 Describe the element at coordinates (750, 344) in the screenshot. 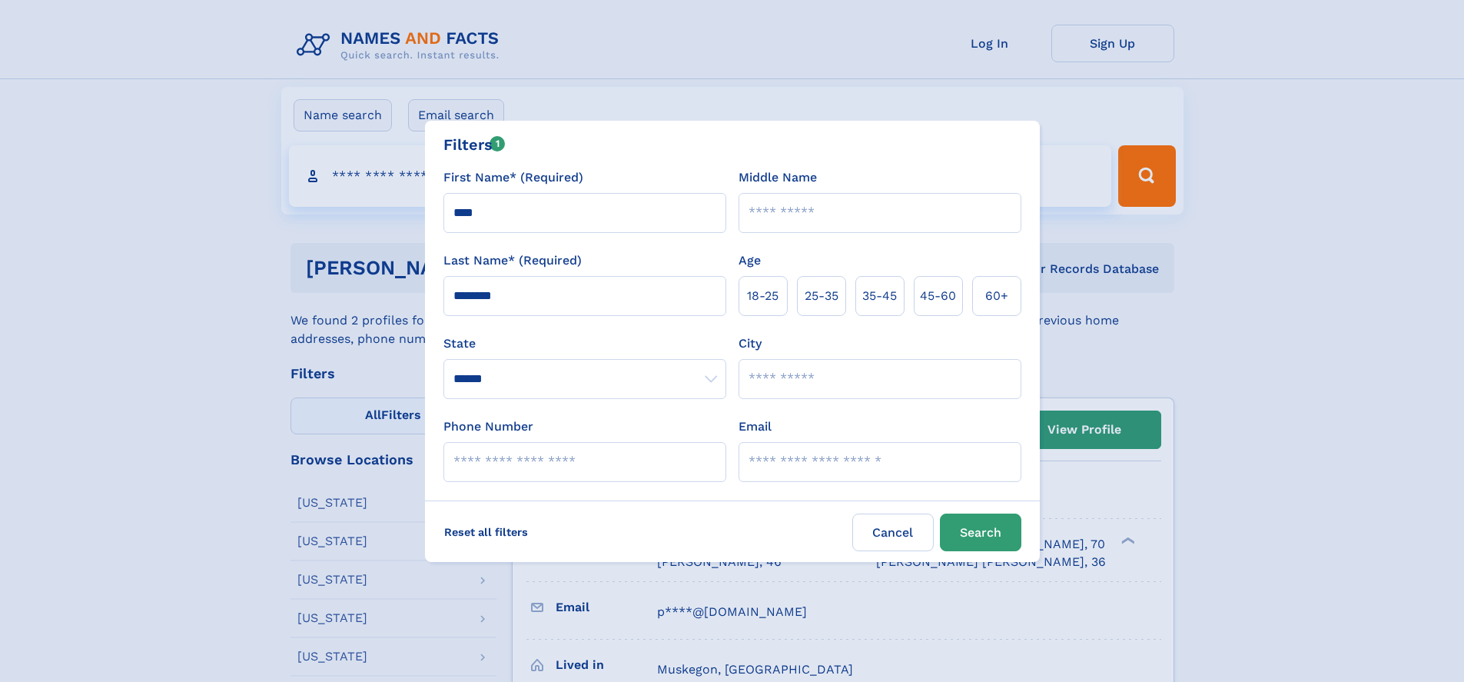

I see `label: City` at that location.